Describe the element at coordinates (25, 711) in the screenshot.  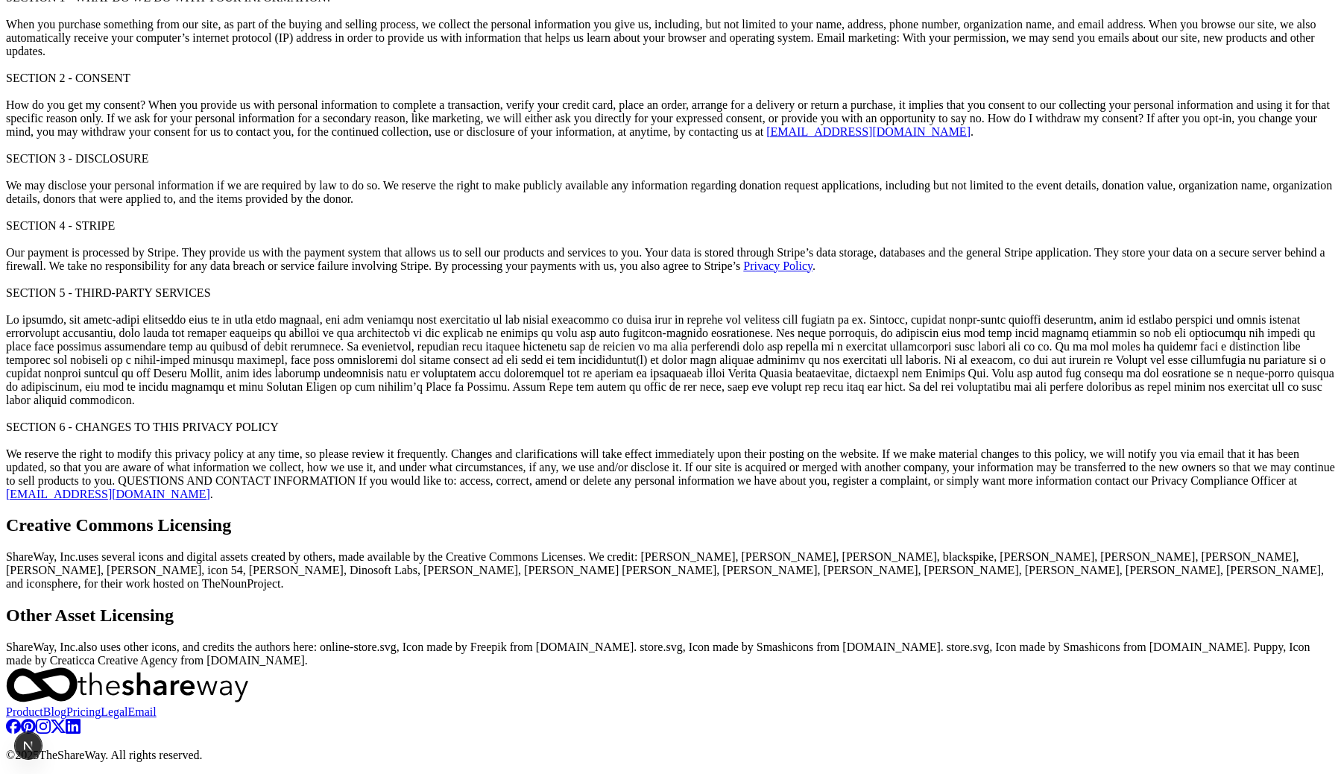
I see `a: Product` at that location.